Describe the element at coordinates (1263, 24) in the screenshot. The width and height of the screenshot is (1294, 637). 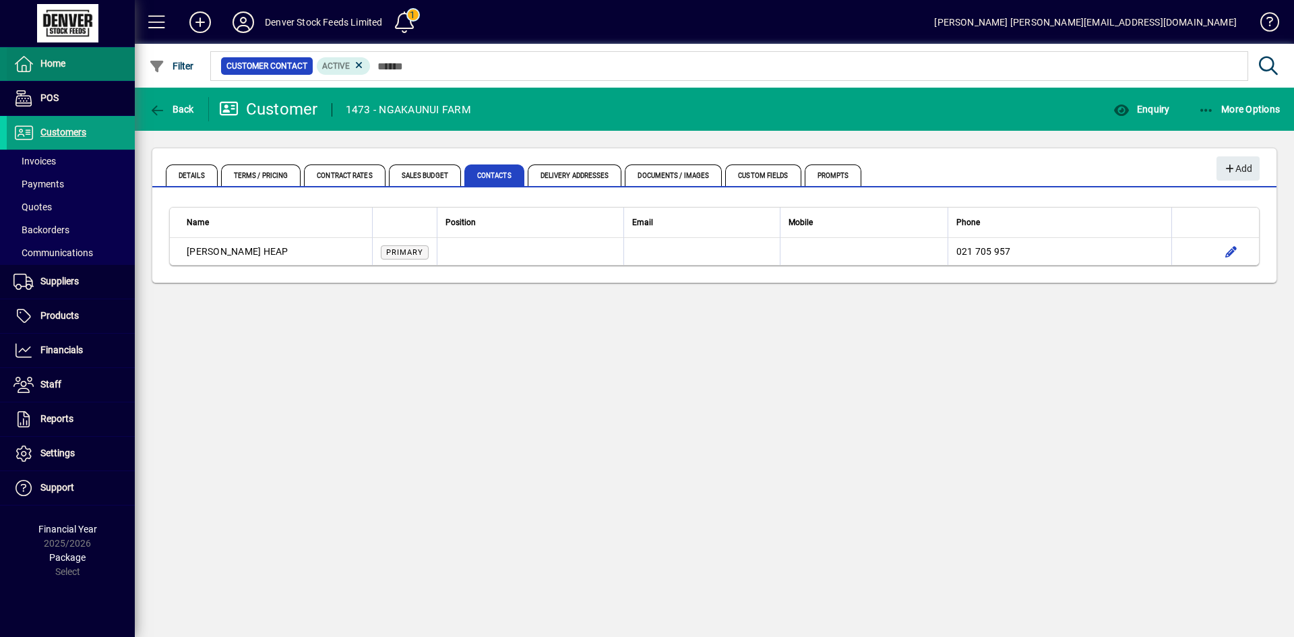
I see `a: Knowledge Base` at that location.